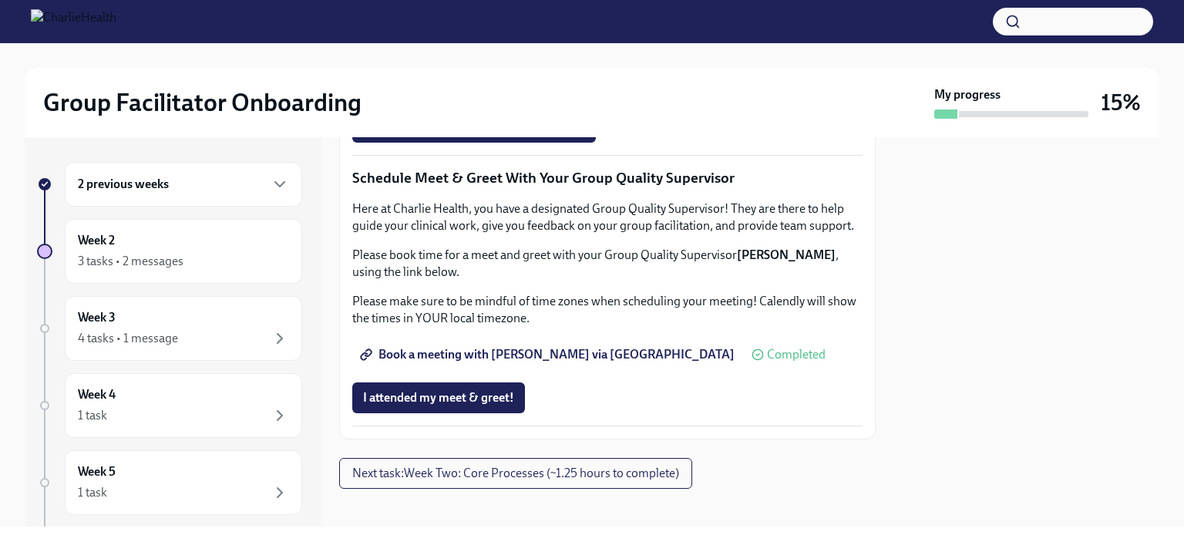 This screenshot has width=1184, height=542. I want to click on h6: Week 3, so click(96, 318).